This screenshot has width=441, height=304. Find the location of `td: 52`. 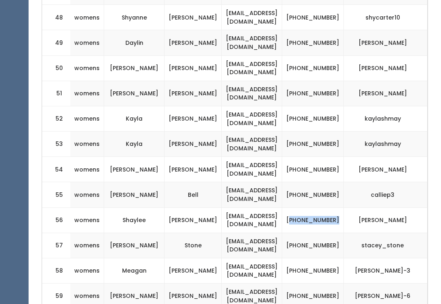

td: 52 is located at coordinates (56, 119).